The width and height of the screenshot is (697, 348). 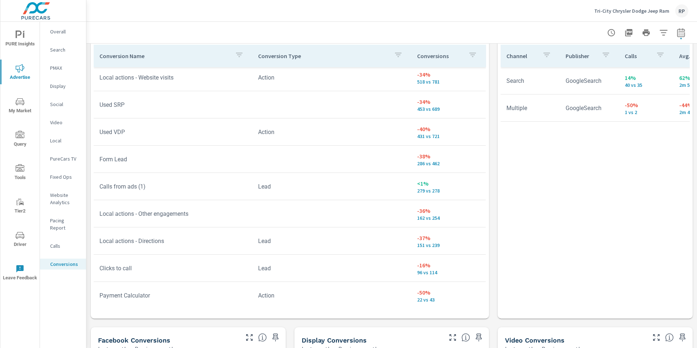 I want to click on p: Conversion Type, so click(x=323, y=56).